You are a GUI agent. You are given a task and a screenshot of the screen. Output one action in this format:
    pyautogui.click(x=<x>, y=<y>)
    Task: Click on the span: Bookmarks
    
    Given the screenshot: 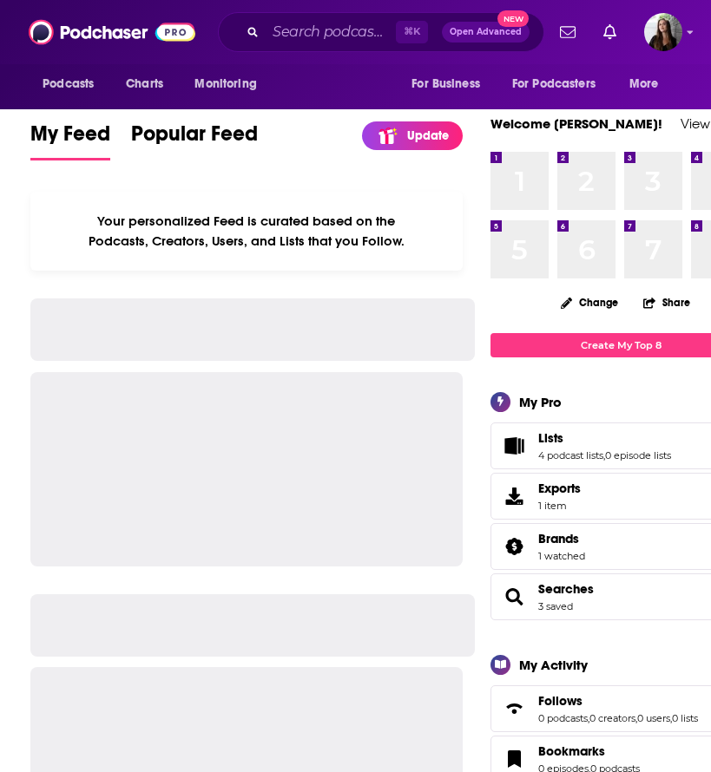 What is the action you would take?
    pyautogui.click(x=571, y=751)
    